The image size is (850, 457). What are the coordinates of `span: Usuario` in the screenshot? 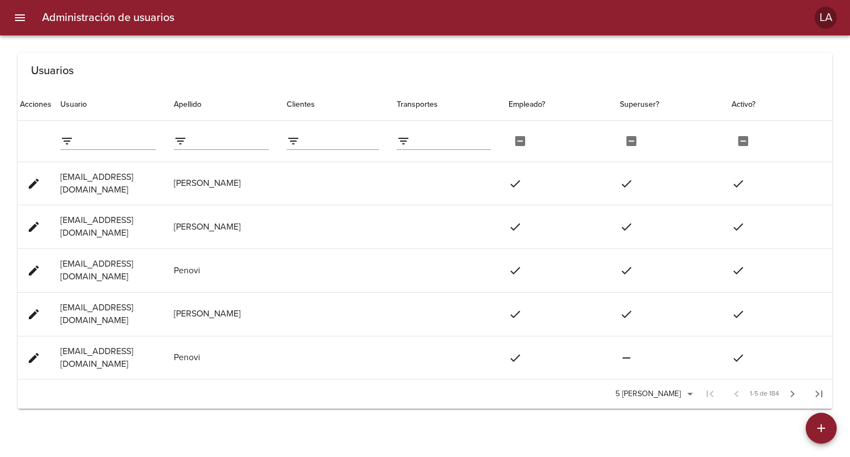 It's located at (82, 105).